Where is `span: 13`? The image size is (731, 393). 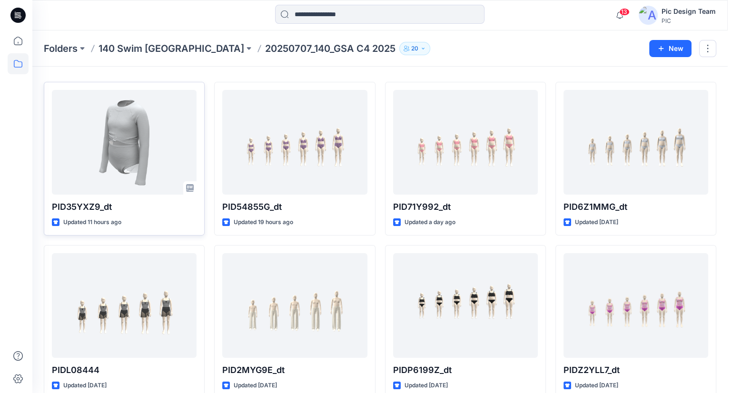 span: 13 is located at coordinates (621, 12).